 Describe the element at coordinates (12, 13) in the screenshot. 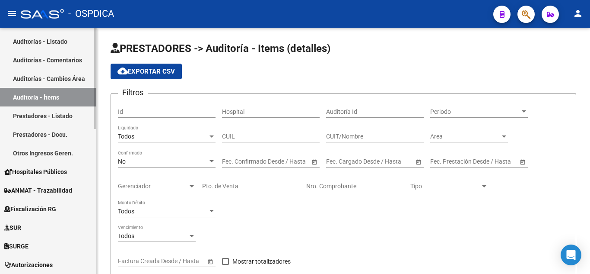

I see `mat-icon: menu` at that location.